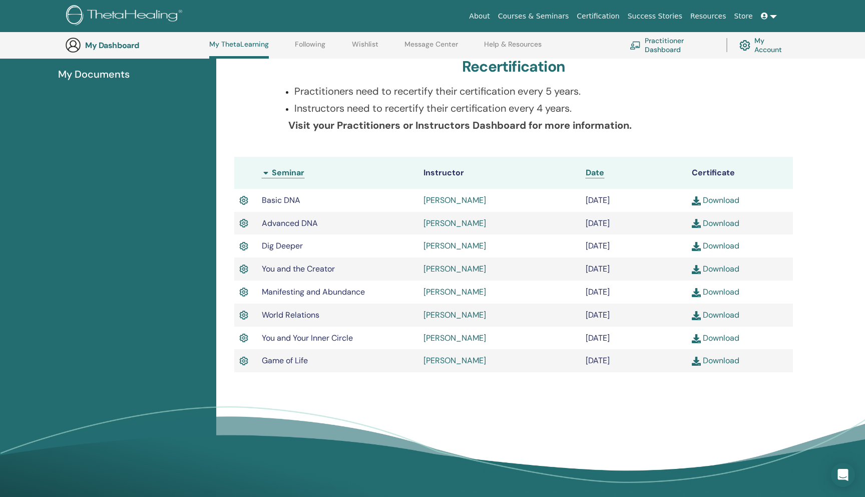 This screenshot has height=497, width=865. Describe the element at coordinates (655, 16) in the screenshot. I see `a: Success Stories` at that location.